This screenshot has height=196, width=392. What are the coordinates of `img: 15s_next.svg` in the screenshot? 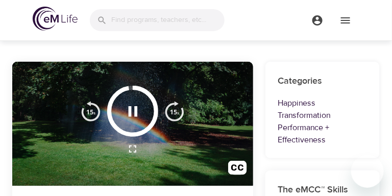 It's located at (174, 111).